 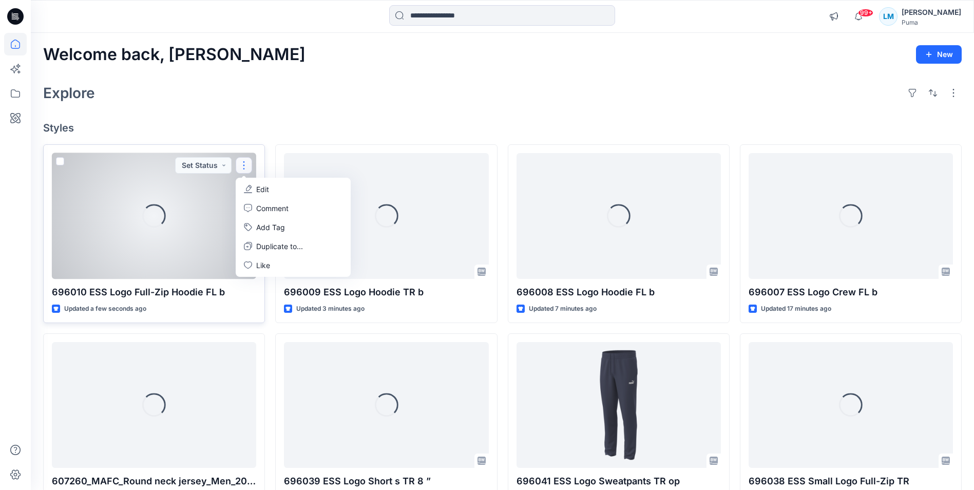 What do you see at coordinates (262, 189) in the screenshot?
I see `p: Edit` at bounding box center [262, 189].